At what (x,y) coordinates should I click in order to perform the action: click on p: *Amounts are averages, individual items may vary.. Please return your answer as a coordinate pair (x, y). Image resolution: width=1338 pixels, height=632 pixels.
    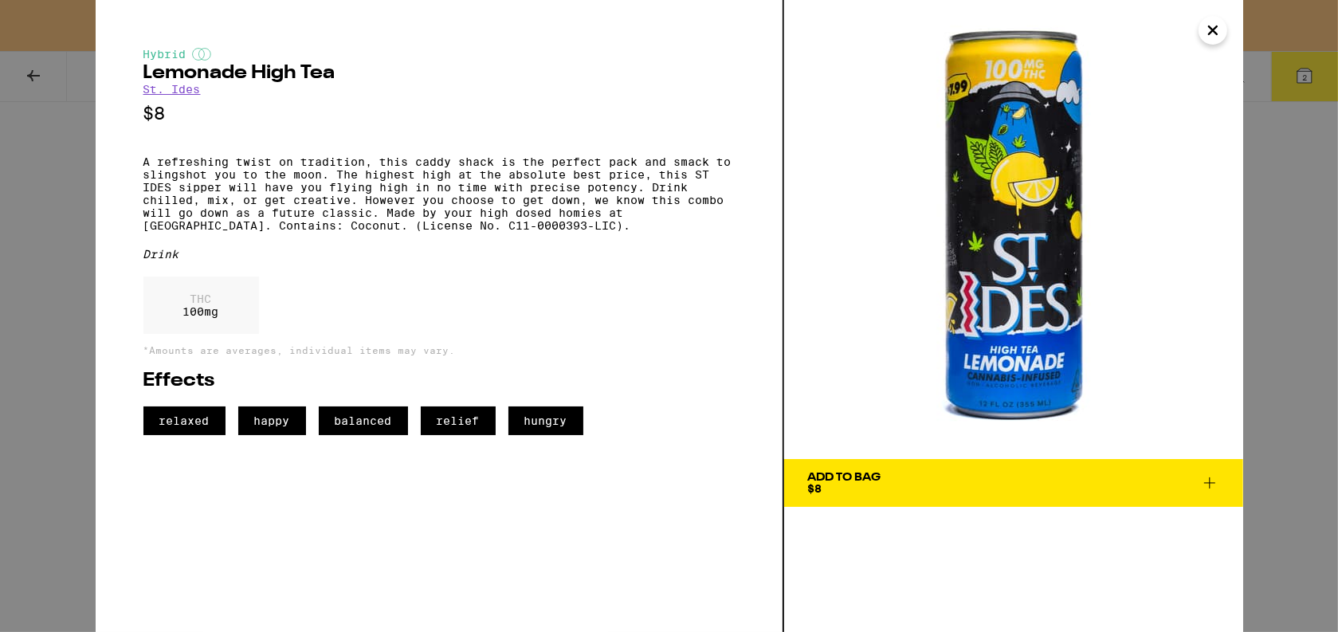
    Looking at the image, I should click on (439, 350).